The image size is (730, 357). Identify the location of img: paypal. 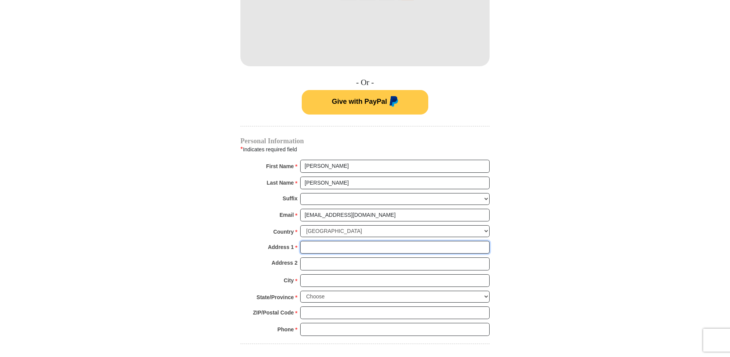
(393, 102).